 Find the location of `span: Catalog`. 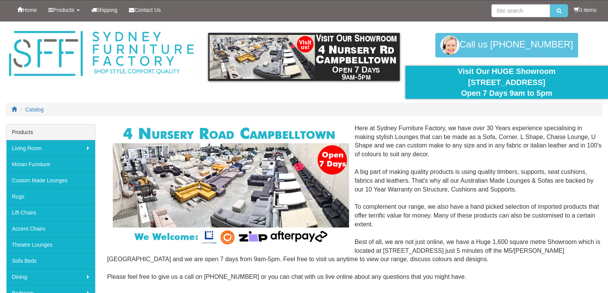

span: Catalog is located at coordinates (35, 110).